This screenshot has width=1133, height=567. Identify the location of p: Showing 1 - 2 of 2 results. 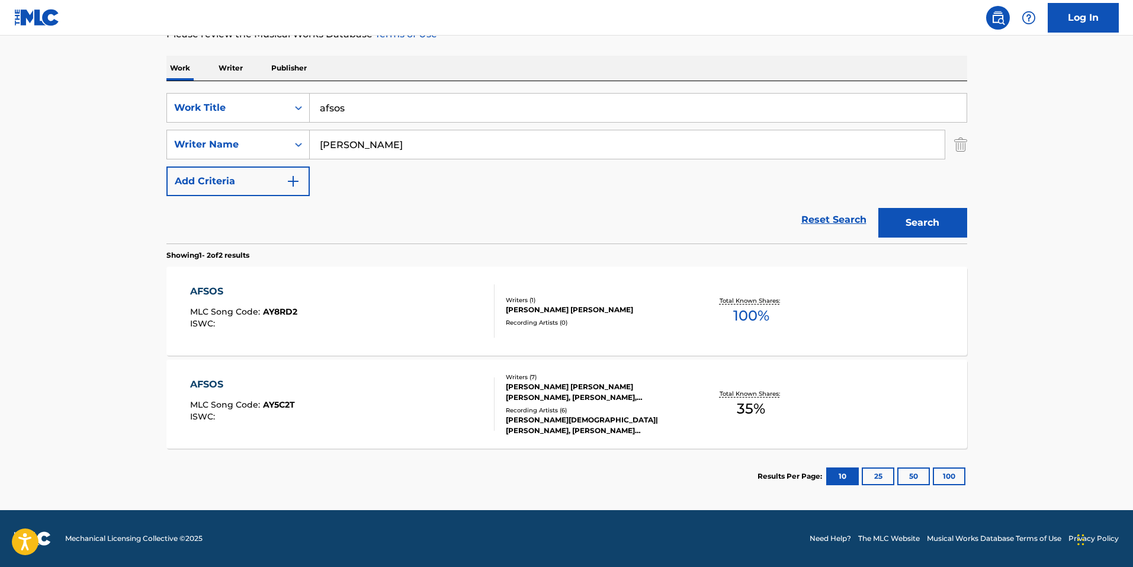
(208, 255).